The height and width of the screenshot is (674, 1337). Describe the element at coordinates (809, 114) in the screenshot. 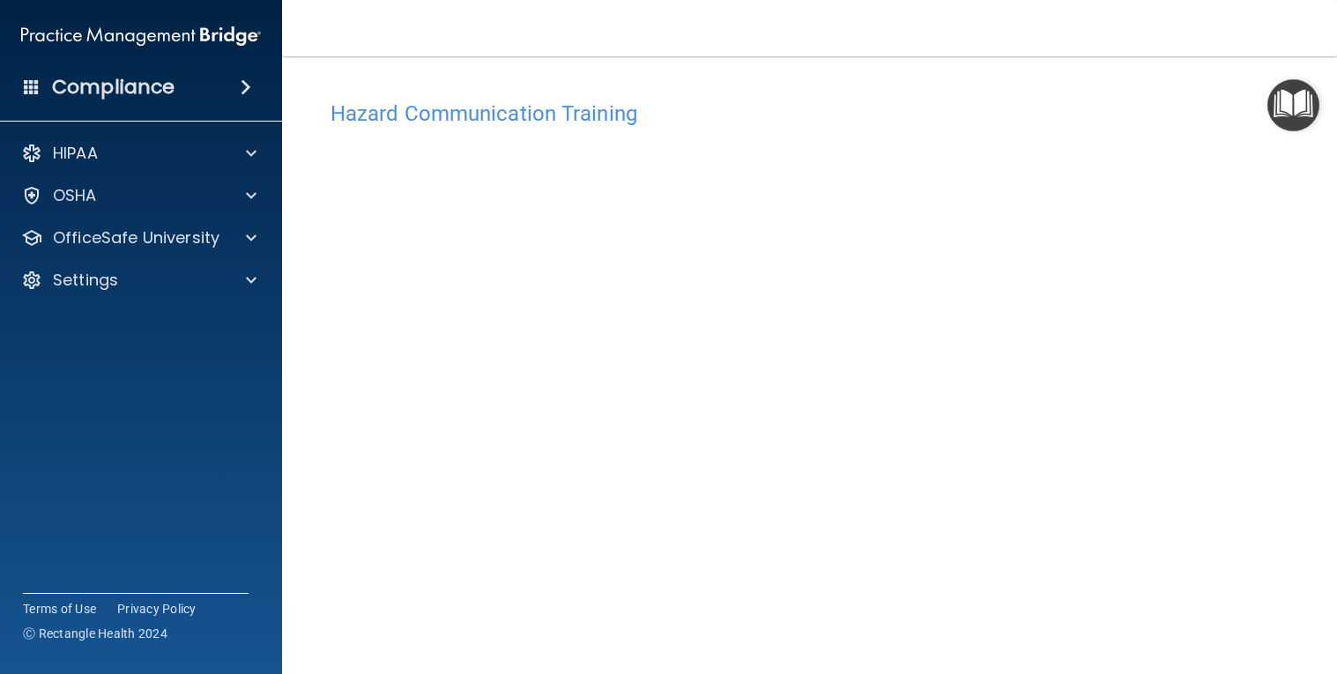

I see `h4: Hazard Communication Training` at that location.